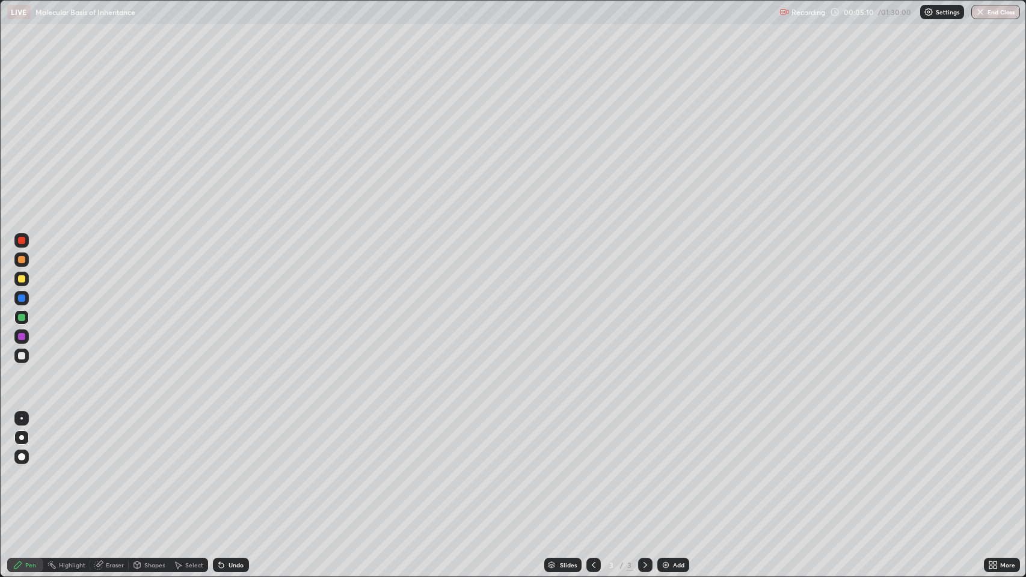 Image resolution: width=1026 pixels, height=577 pixels. What do you see at coordinates (995, 12) in the screenshot?
I see `button: End Class` at bounding box center [995, 12].